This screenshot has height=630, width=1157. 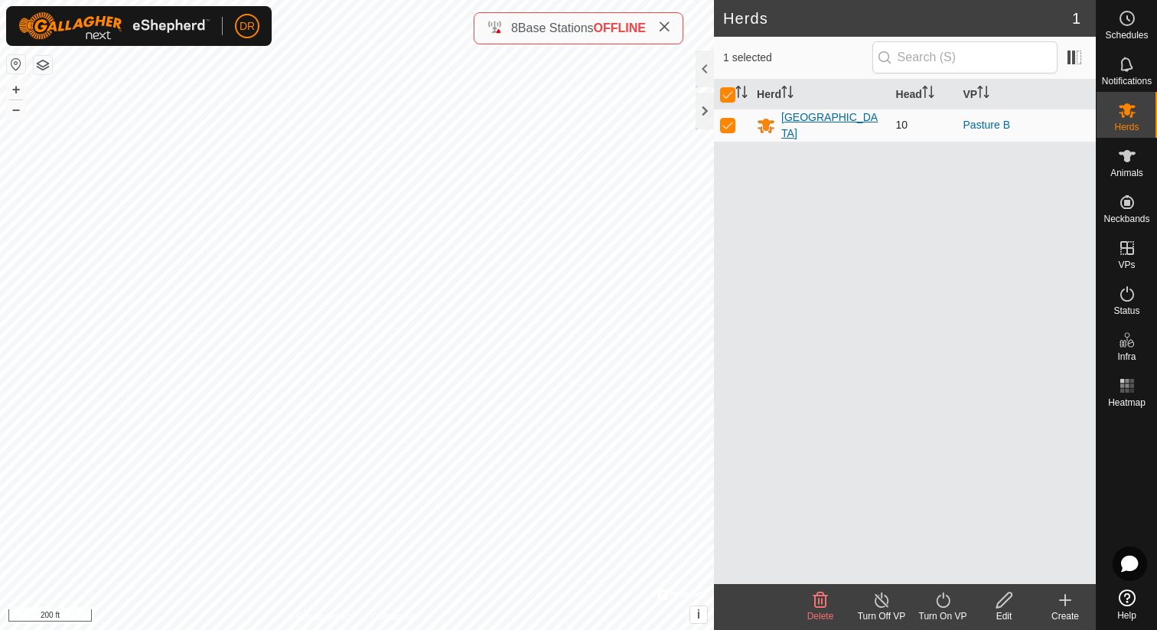 I want to click on a: Contact Us, so click(x=394, y=617).